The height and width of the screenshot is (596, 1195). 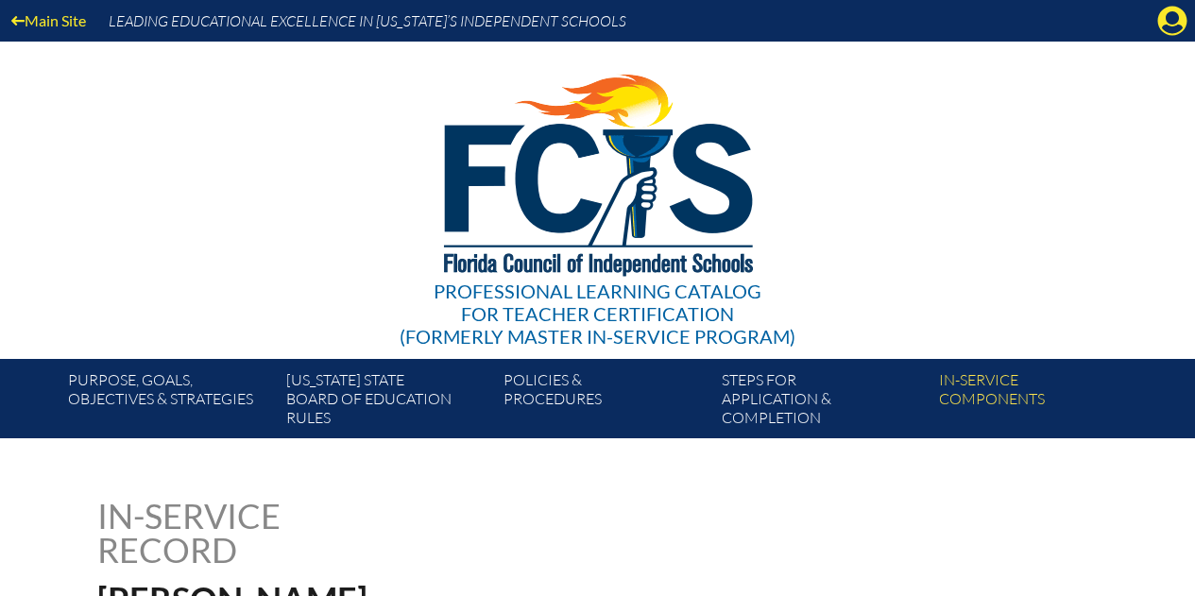 I want to click on img: FCISlogo221.eps, so click(x=597, y=170).